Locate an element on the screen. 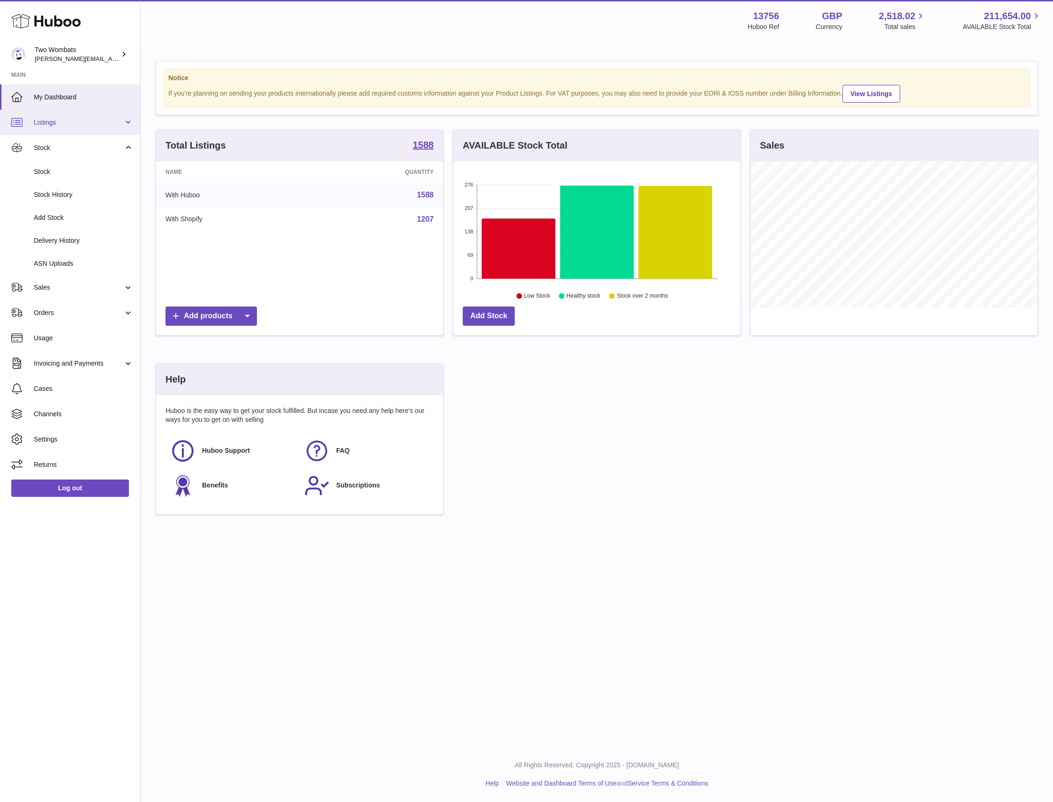 This screenshot has width=1053, height=802. p: Huboo is the easy way to get your stock fulfilled. But incase you need any help here's our ways f... is located at coordinates (300, 415).